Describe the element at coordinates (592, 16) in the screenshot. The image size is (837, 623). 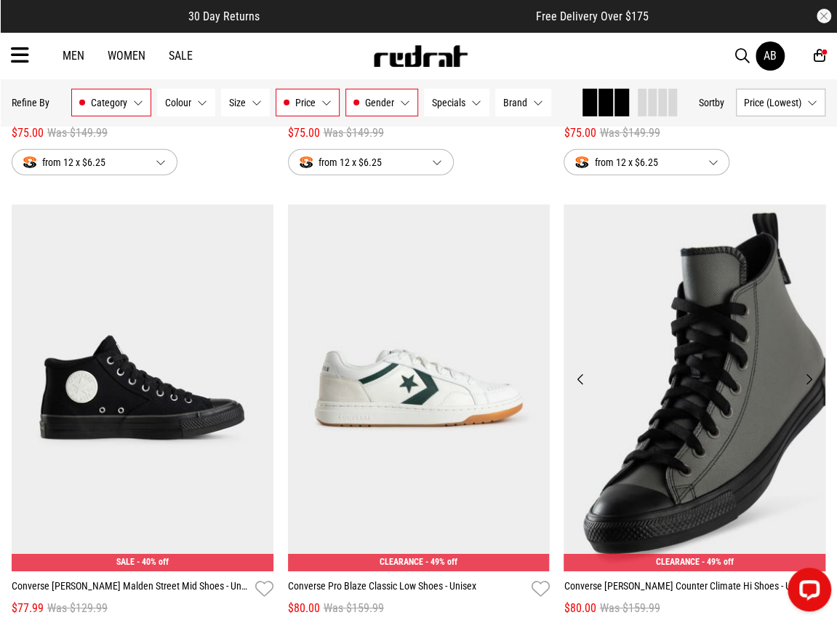
I see `span: Free Delivery Over $175` at that location.